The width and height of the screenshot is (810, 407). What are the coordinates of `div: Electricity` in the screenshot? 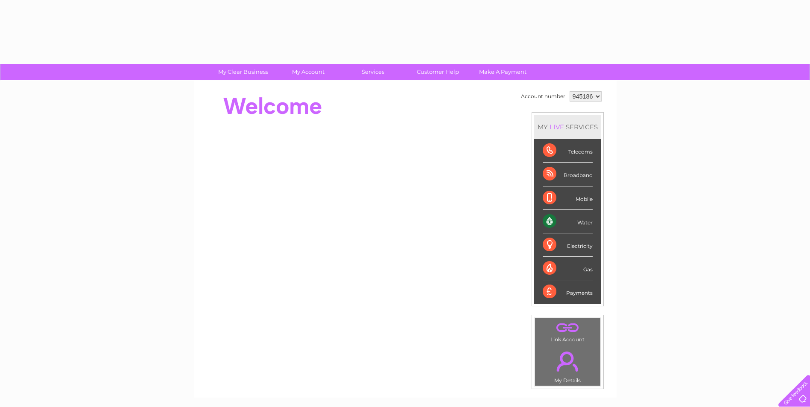 It's located at (567, 245).